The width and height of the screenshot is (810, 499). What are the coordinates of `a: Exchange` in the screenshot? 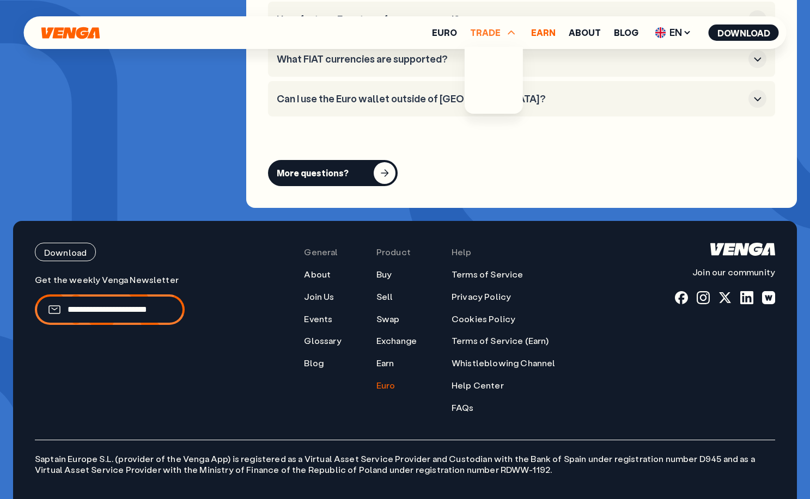 It's located at (397, 341).